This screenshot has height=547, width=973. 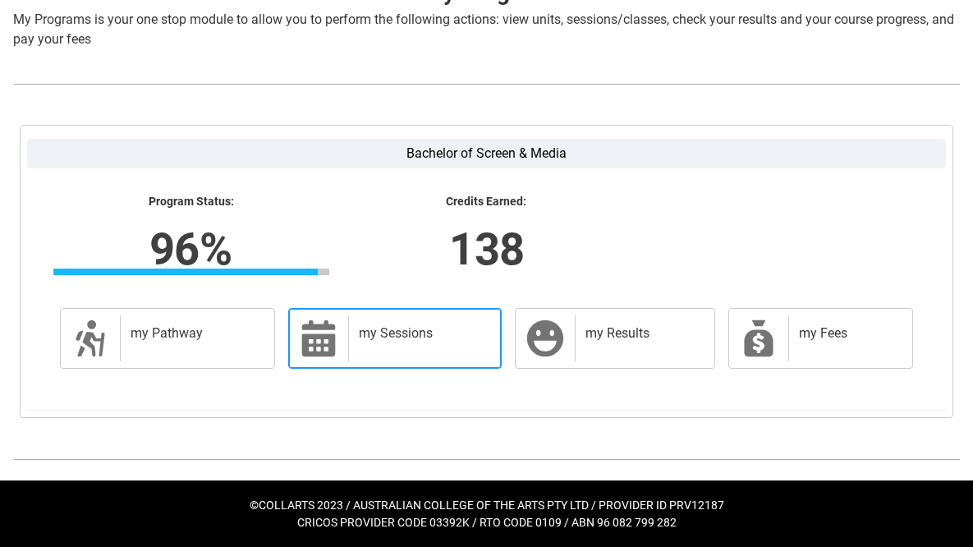 What do you see at coordinates (421, 334) in the screenshot?
I see `h2: my Sessions` at bounding box center [421, 334].